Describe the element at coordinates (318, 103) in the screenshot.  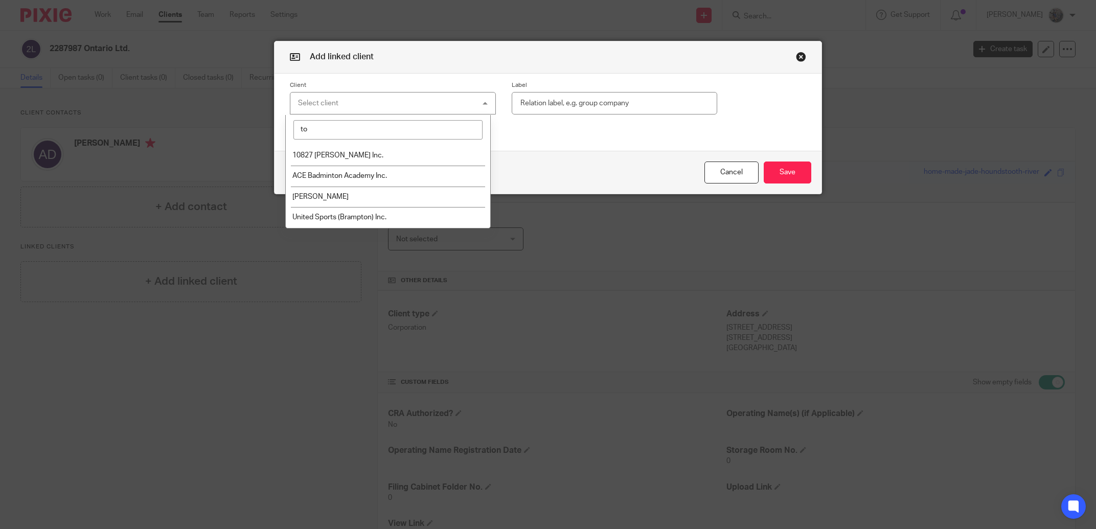
I see `div: Select client` at that location.